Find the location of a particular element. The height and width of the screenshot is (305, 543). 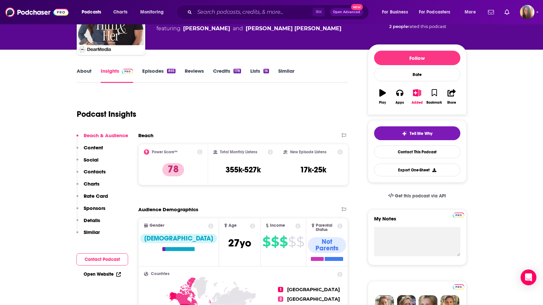

button: Show profile menu is located at coordinates (527, 12).